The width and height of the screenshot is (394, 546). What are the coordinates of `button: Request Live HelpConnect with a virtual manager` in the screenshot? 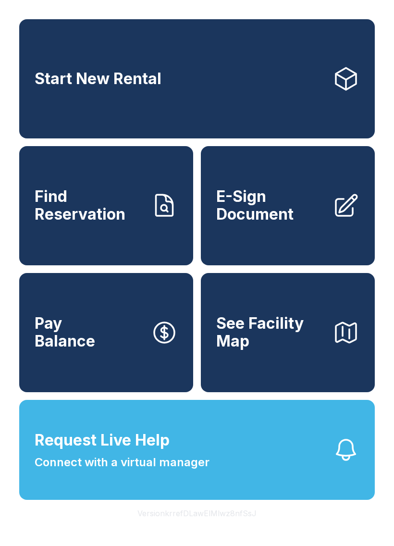 It's located at (197, 450).